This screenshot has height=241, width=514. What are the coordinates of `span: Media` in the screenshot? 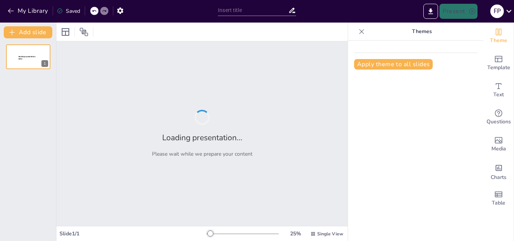 It's located at (499, 149).